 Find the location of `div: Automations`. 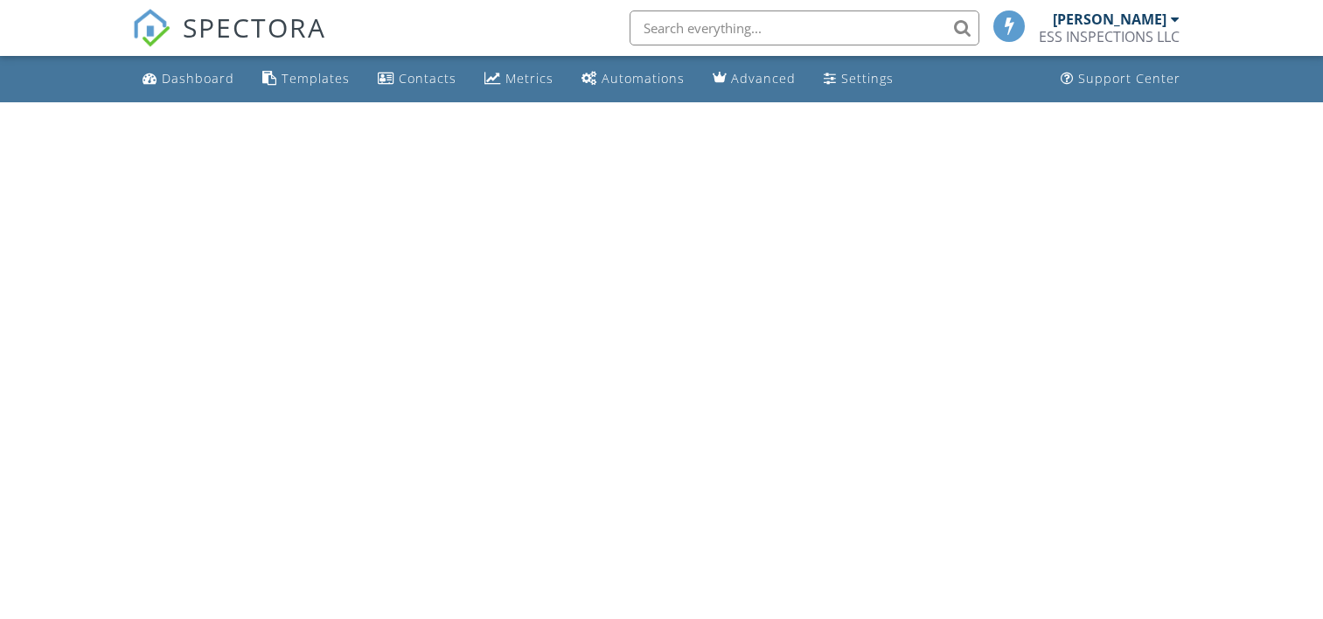

div: Automations is located at coordinates (643, 78).